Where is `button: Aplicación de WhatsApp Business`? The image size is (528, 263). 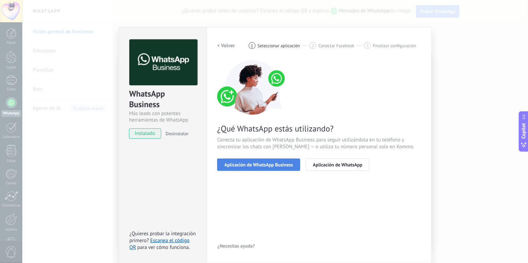 button: Aplicación de WhatsApp Business is located at coordinates (259, 165).